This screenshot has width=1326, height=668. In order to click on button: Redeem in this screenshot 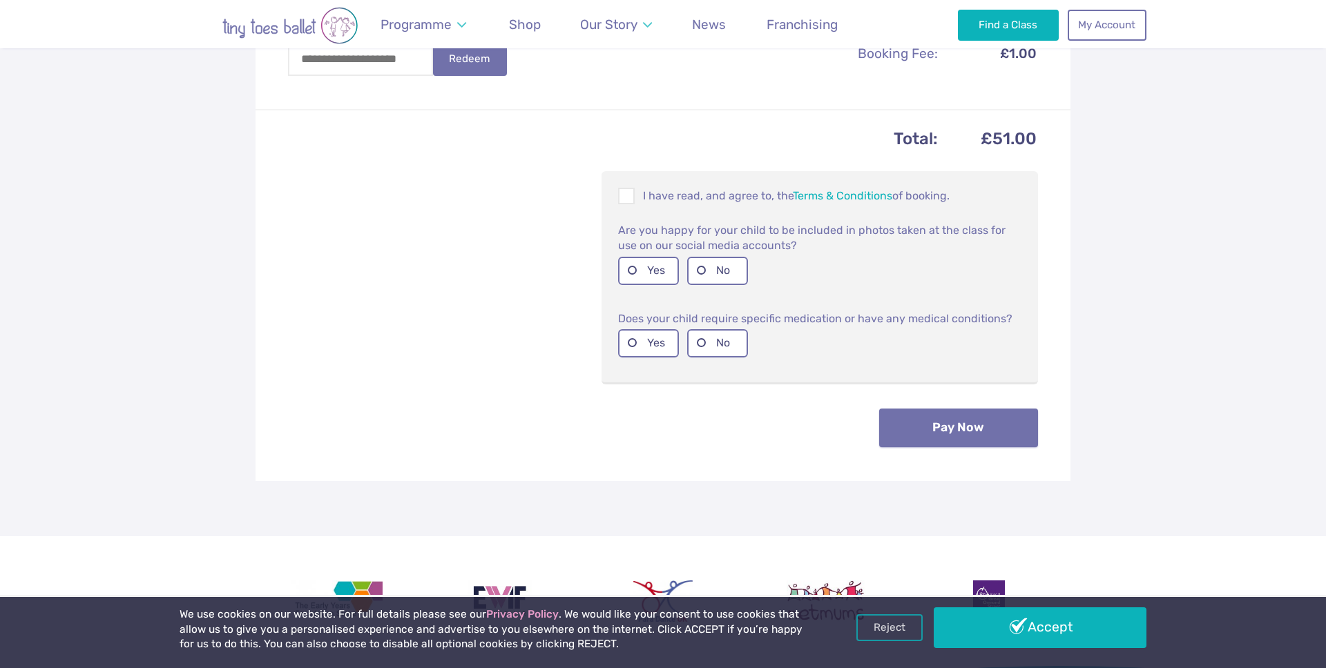, I will do `click(469, 59)`.